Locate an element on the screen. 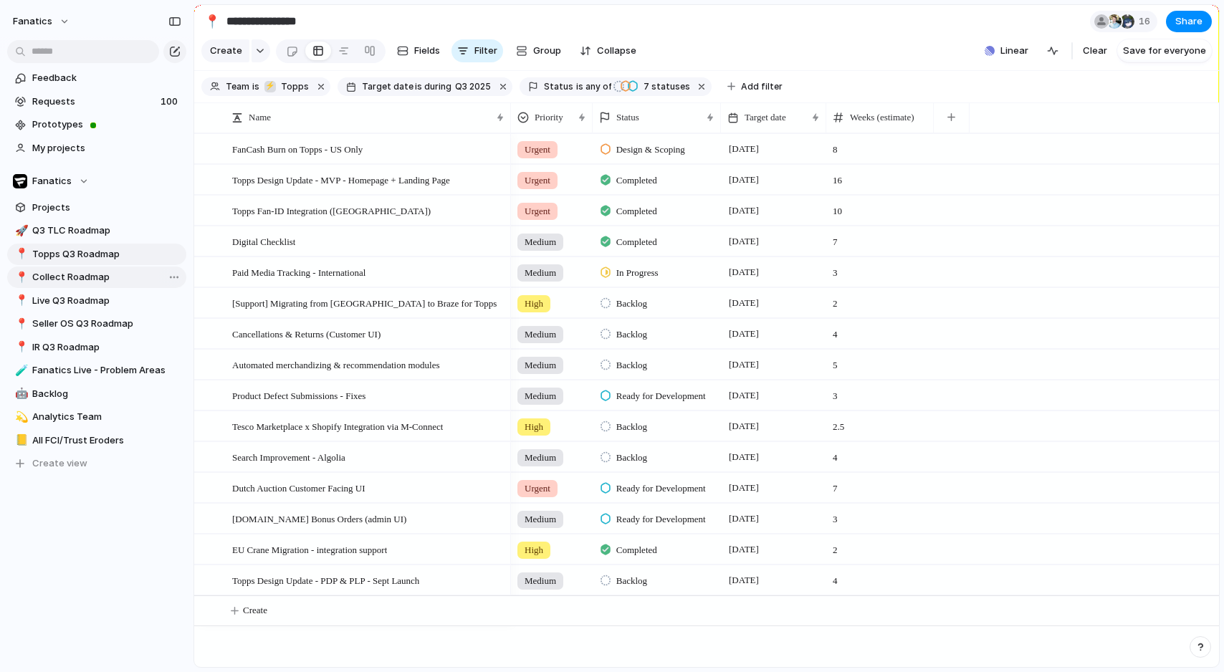 Image resolution: width=1224 pixels, height=672 pixels. div: 💫Analytics Team is located at coordinates (97, 417).